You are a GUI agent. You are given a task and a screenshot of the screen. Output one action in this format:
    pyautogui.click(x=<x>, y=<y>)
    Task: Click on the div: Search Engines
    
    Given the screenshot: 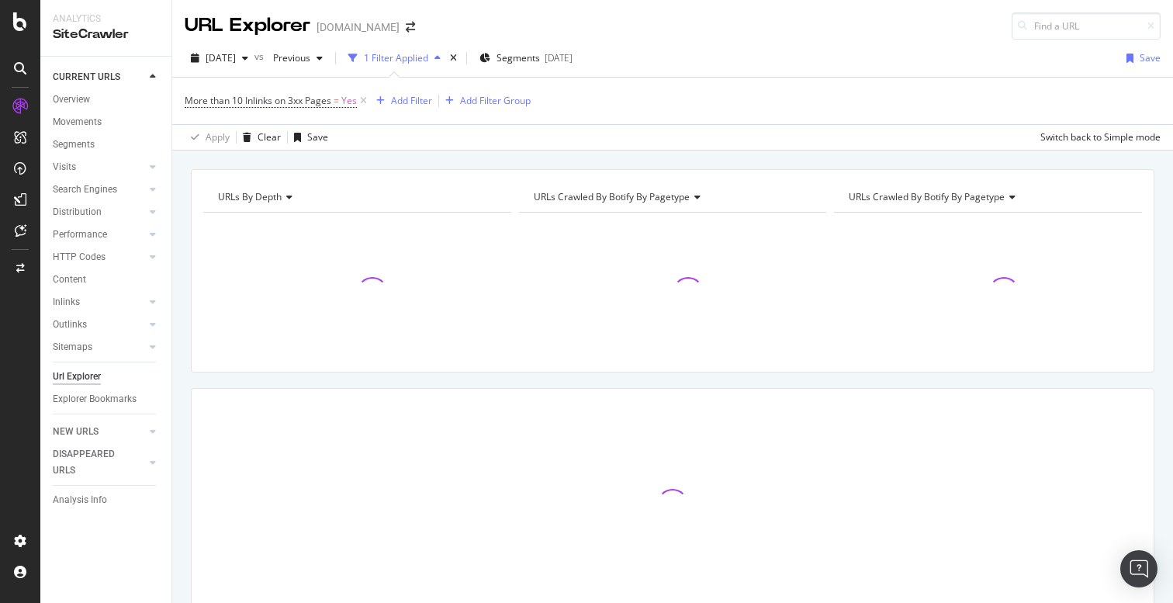 What is the action you would take?
    pyautogui.click(x=85, y=189)
    